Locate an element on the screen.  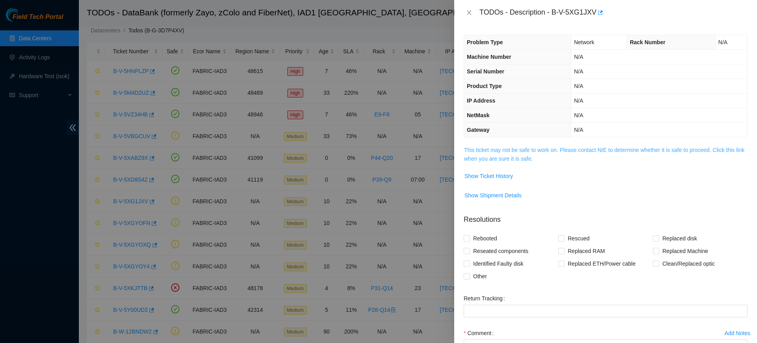
span: NetMask is located at coordinates (478, 115).